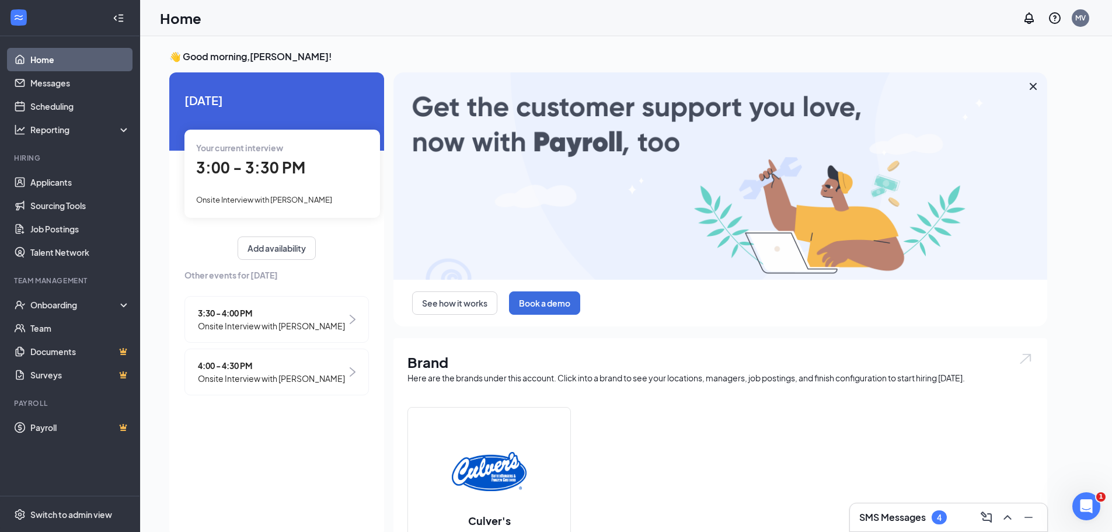 The width and height of the screenshot is (1112, 532). I want to click on button: ComposeMessage, so click(986, 517).